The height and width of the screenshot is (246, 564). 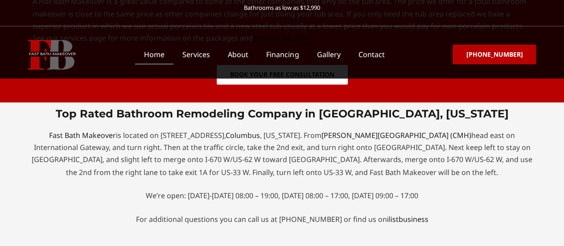 I want to click on a: About, so click(x=238, y=54).